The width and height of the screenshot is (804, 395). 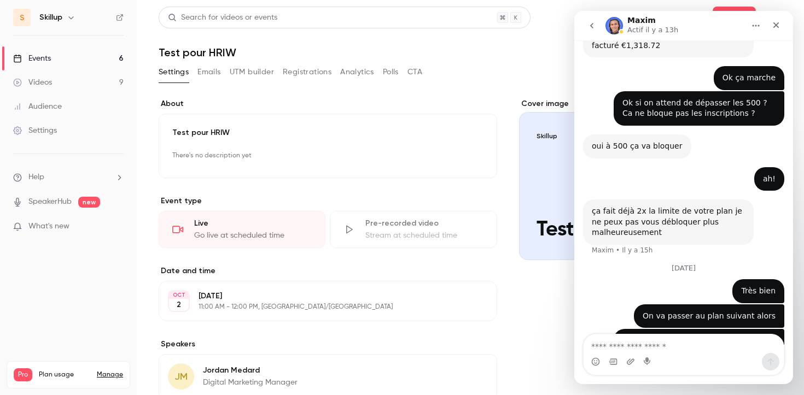 I want to click on div: si vous passez à un pro600 ce sera facturé €1,318.72, so click(x=94, y=29).